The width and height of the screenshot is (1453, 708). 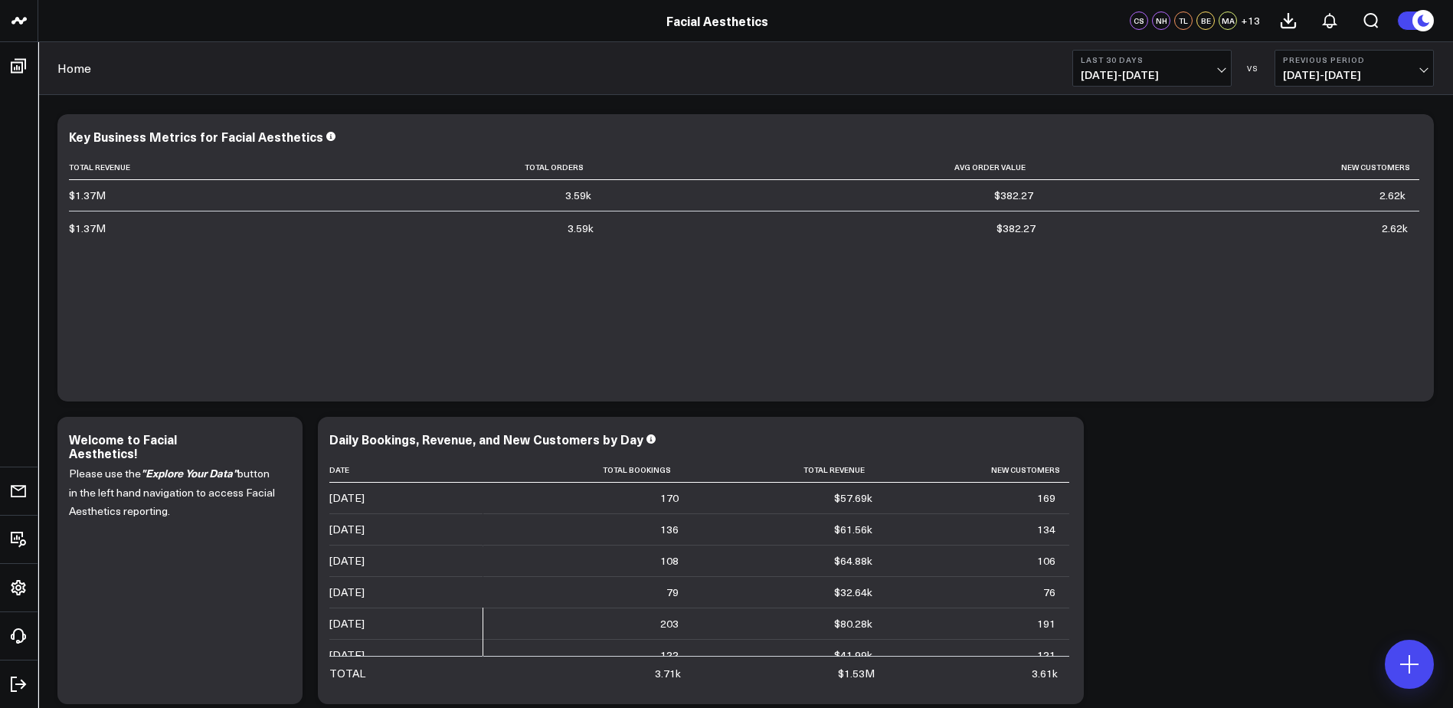 What do you see at coordinates (1046, 655) in the screenshot?
I see `div: 121` at bounding box center [1046, 655].